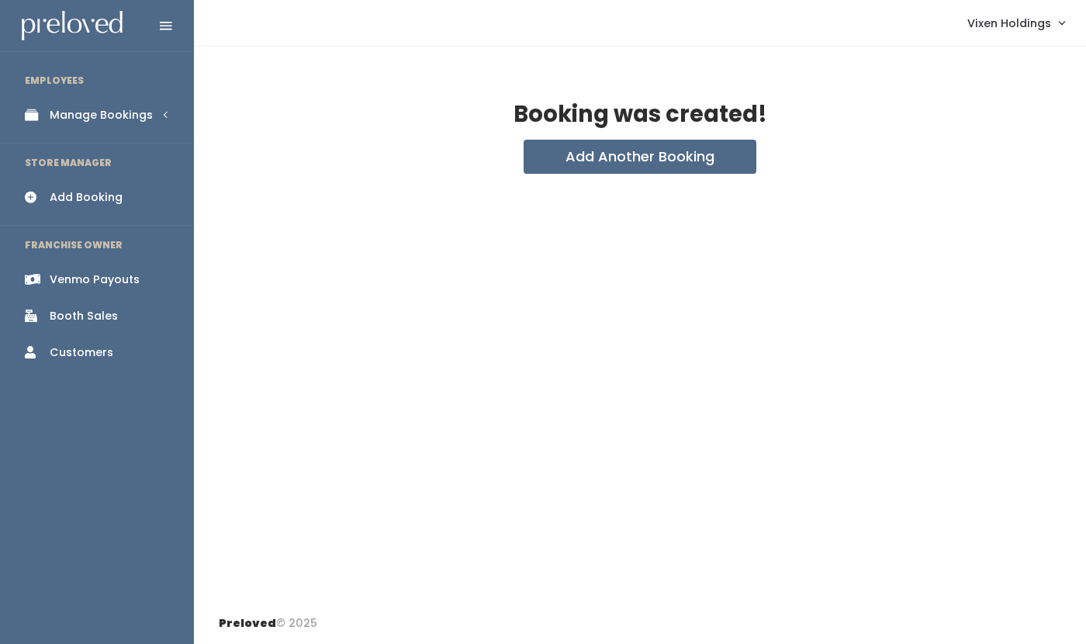  I want to click on div: Customers, so click(81, 352).